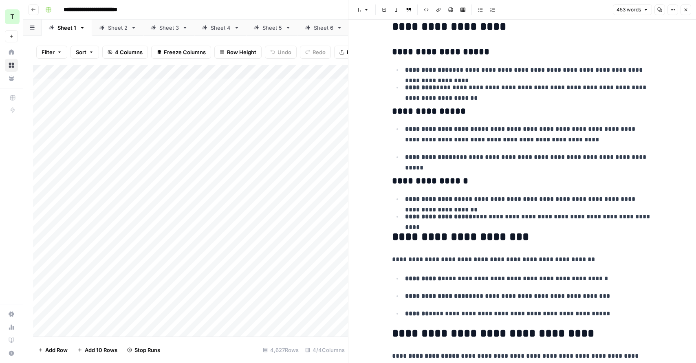 This screenshot has width=696, height=363. I want to click on a: Sheet 3, so click(169, 28).